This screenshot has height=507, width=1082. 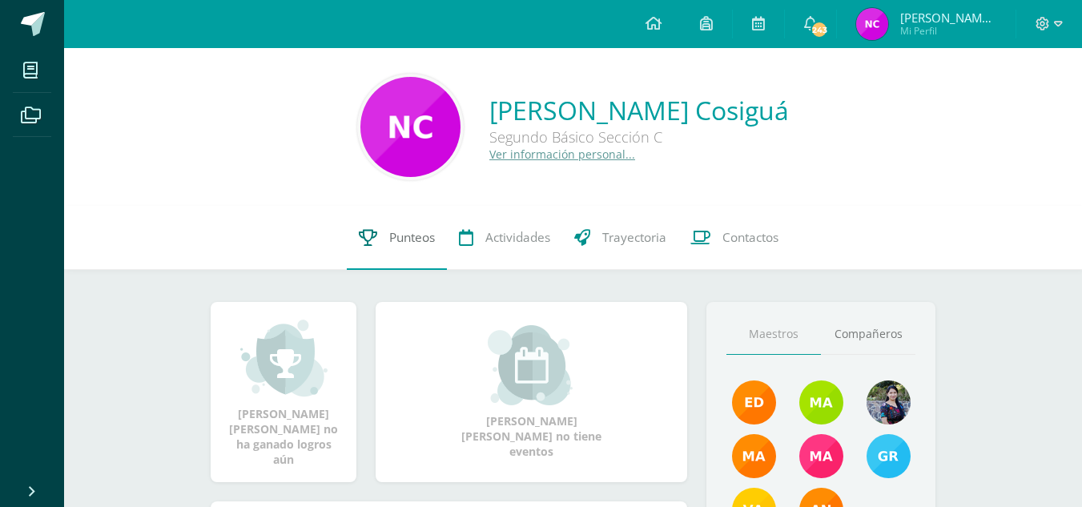 I want to click on img: 9b17679b4520195df407efdfd7b84603.png, so click(x=888, y=402).